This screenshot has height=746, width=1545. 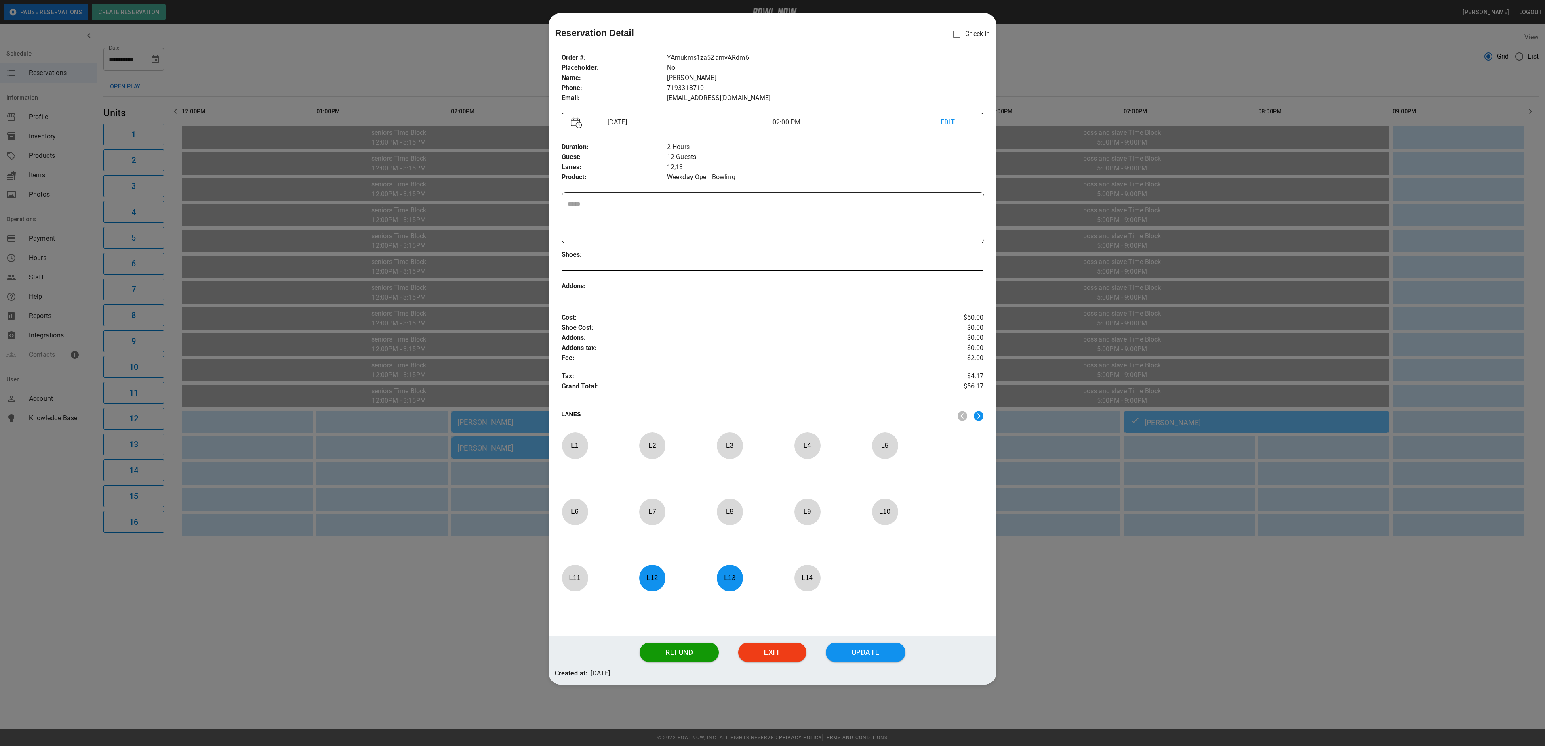 I want to click on p: Check In, so click(x=969, y=34).